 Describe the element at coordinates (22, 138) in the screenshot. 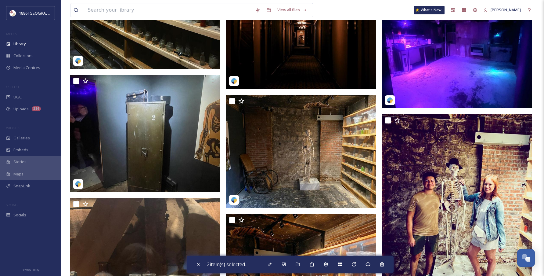

I see `span: Galleries` at that location.